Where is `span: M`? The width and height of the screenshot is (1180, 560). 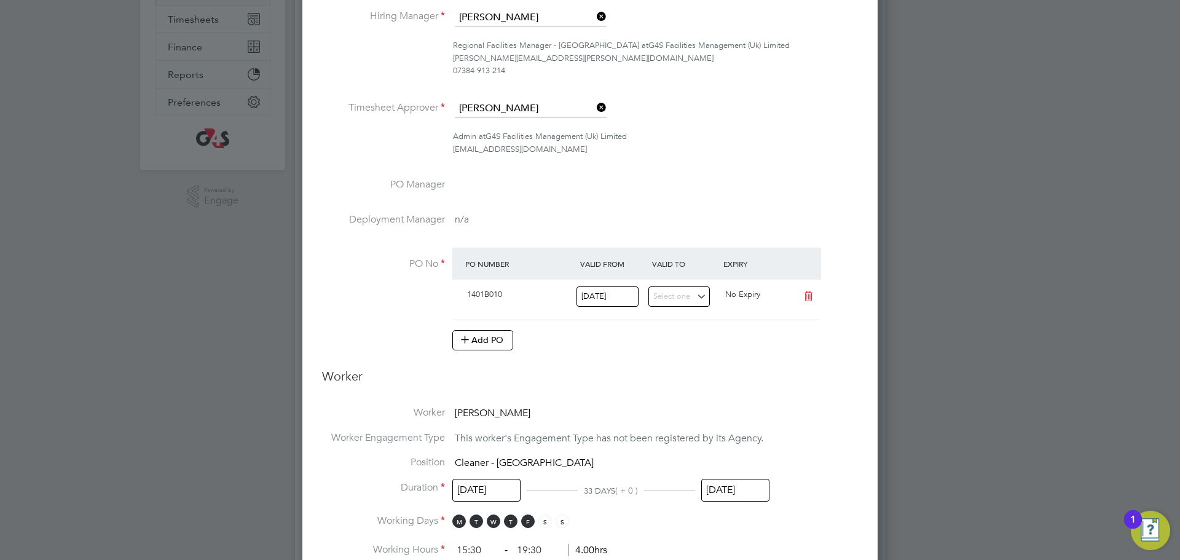
span: M is located at coordinates (459, 521).